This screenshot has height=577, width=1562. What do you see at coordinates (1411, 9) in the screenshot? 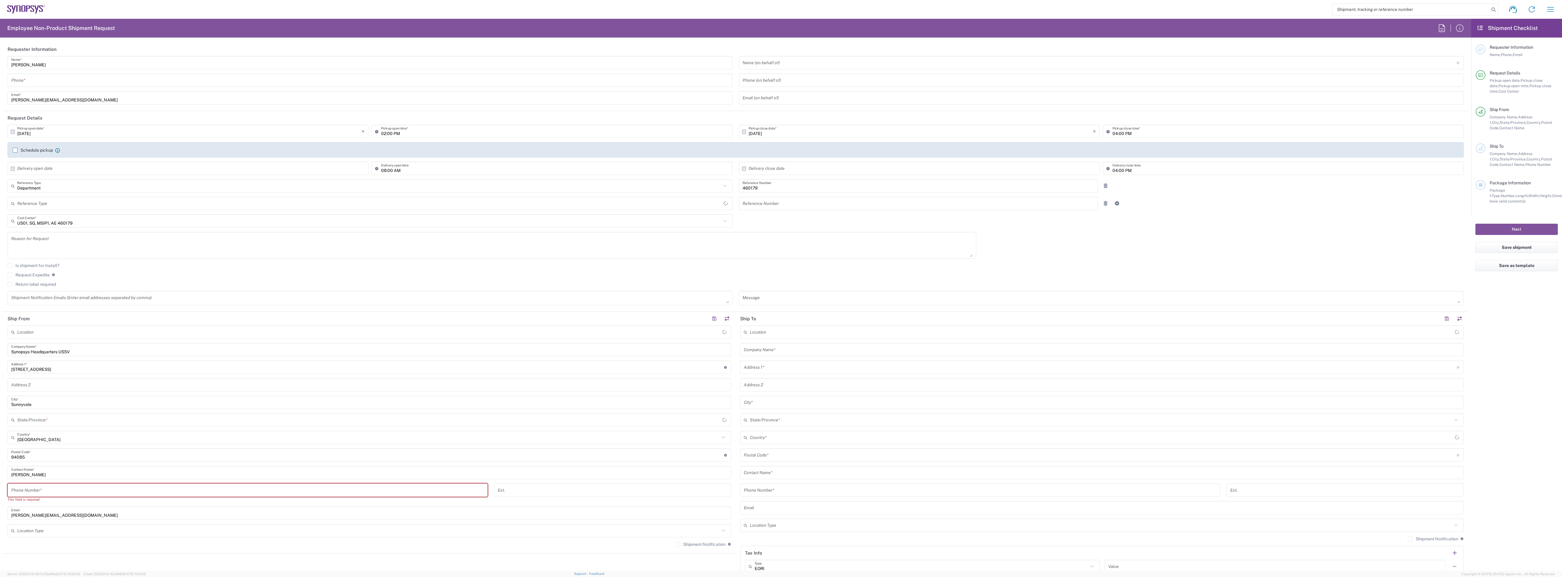
I see `input: Shipment, tracking or reference number` at bounding box center [1411, 9].